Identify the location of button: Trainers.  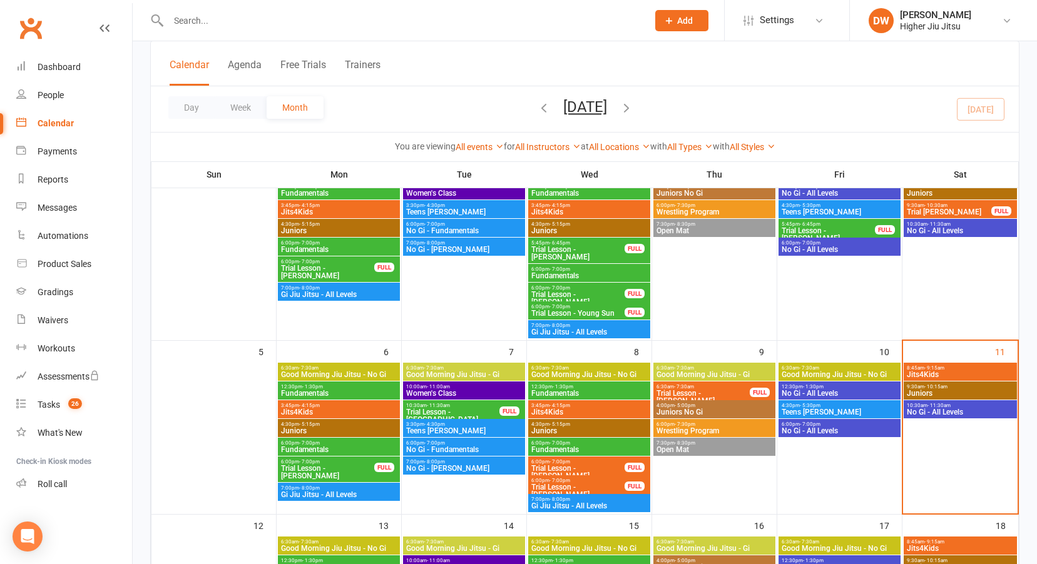
(362, 72).